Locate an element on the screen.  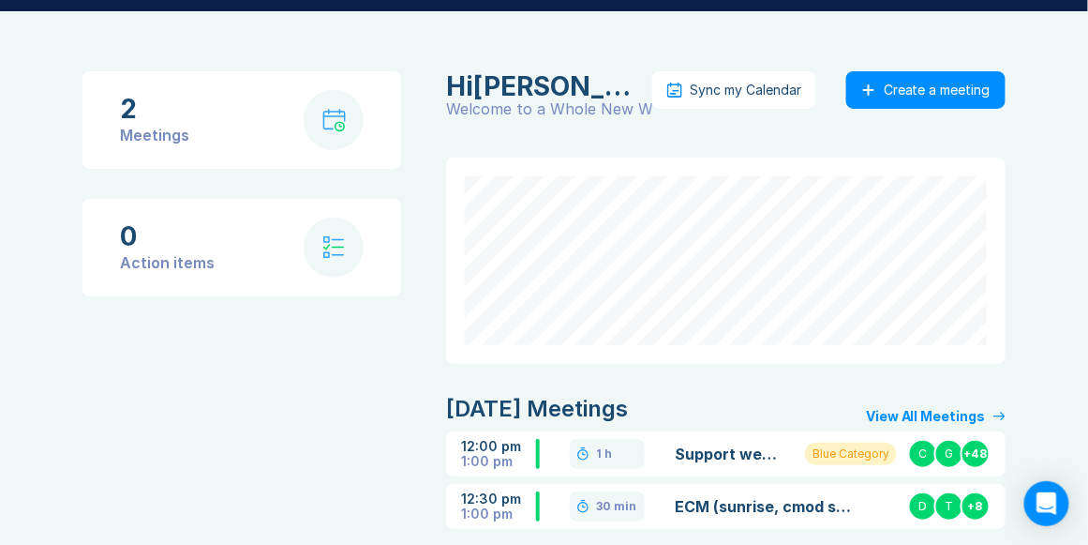
div: T is located at coordinates (950, 506).